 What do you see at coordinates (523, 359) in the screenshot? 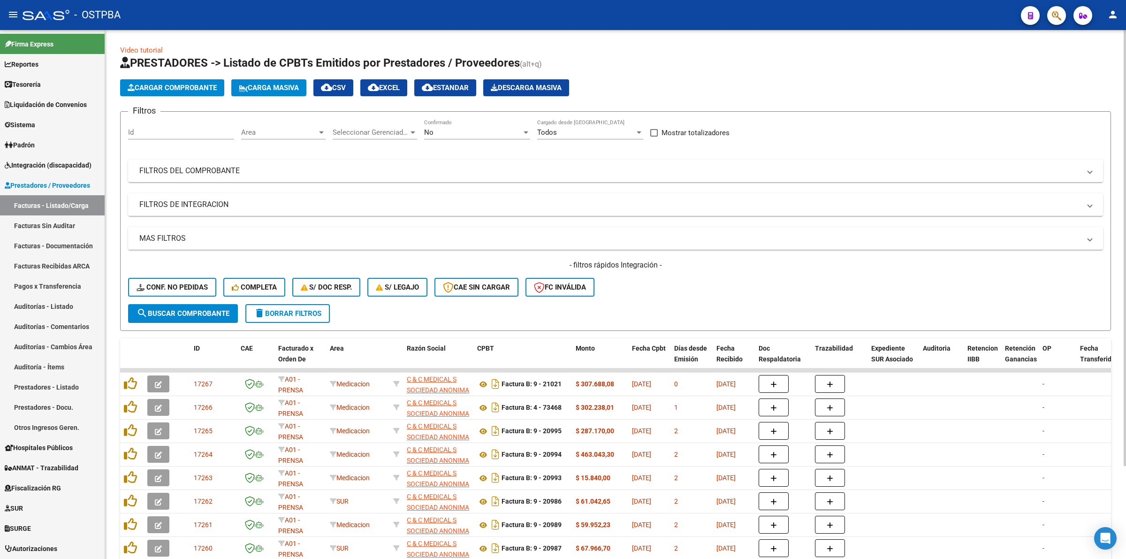
I see `datatable-header-cell: CPBT` at bounding box center [523, 359].